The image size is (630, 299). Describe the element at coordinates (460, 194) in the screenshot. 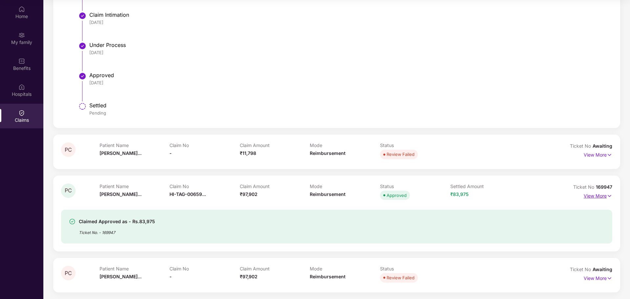

I see `span: ₹83,975` at that location.